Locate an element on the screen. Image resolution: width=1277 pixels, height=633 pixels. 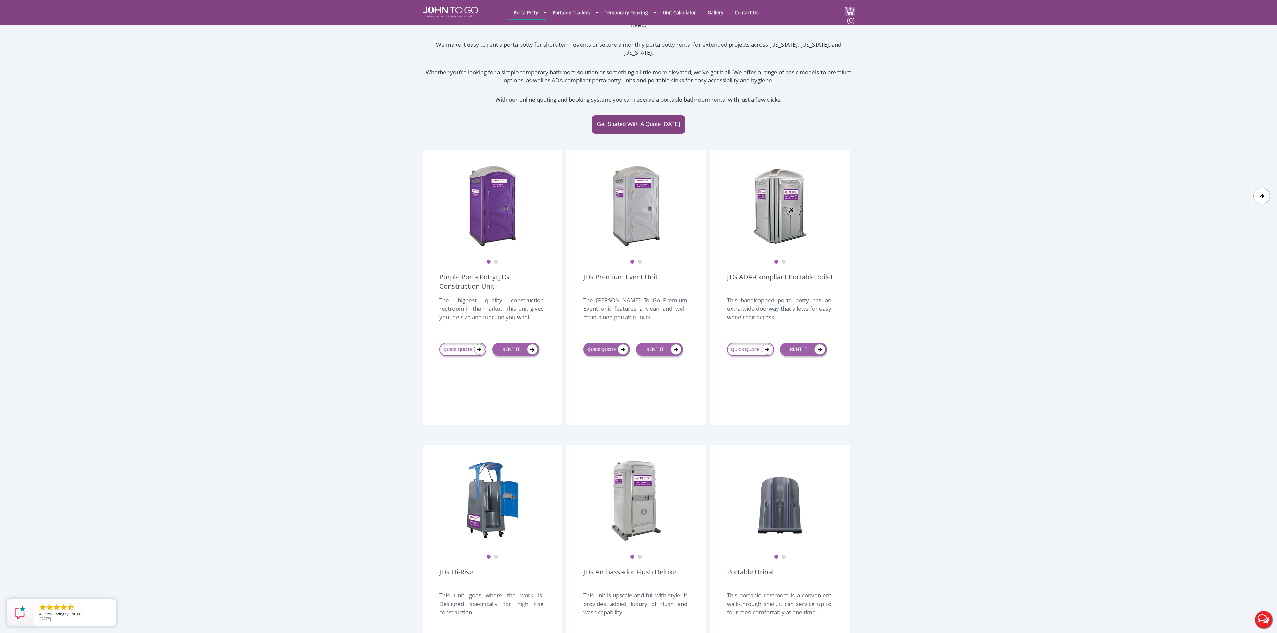
a: Porta Potty is located at coordinates (526, 12).